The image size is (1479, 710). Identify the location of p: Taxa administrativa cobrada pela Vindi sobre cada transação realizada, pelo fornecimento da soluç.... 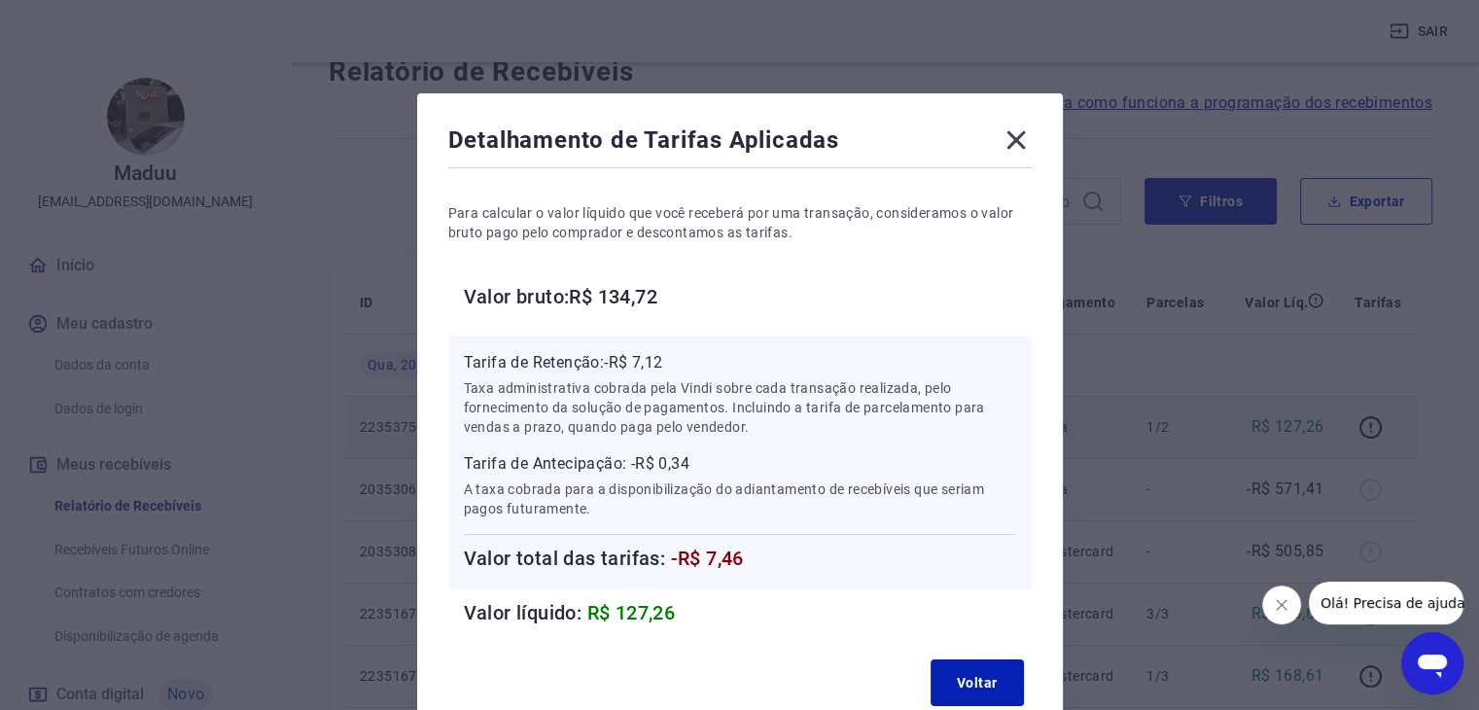
(740, 408).